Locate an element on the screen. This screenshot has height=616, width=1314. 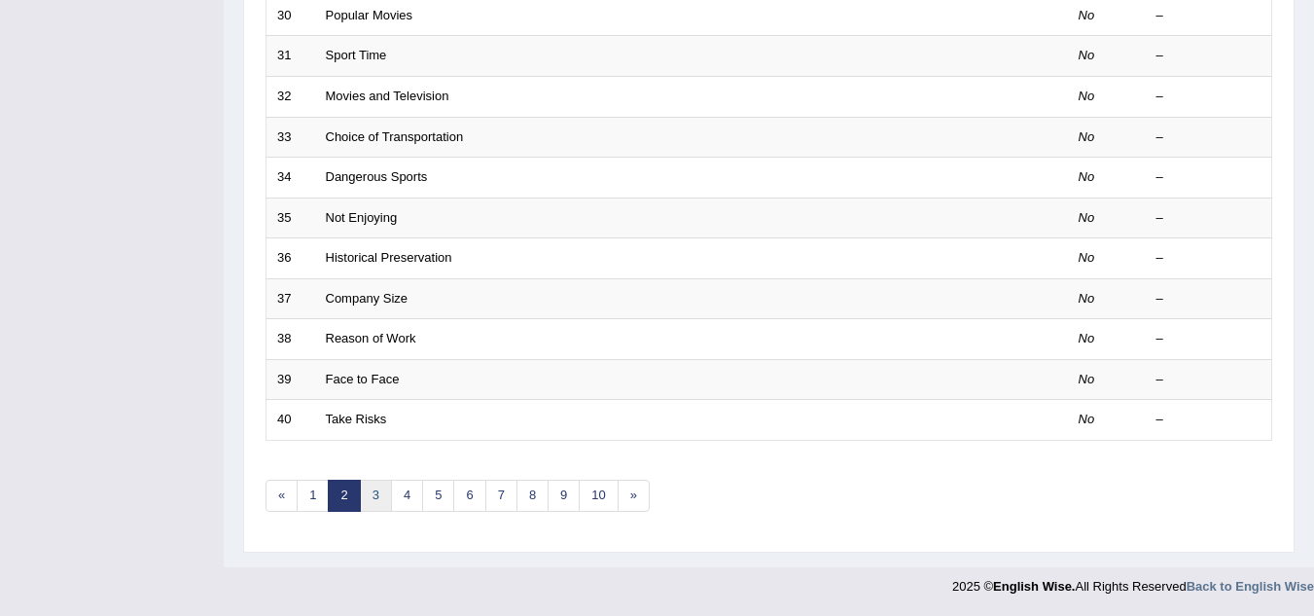
a: Dangerous Sports is located at coordinates (376, 176).